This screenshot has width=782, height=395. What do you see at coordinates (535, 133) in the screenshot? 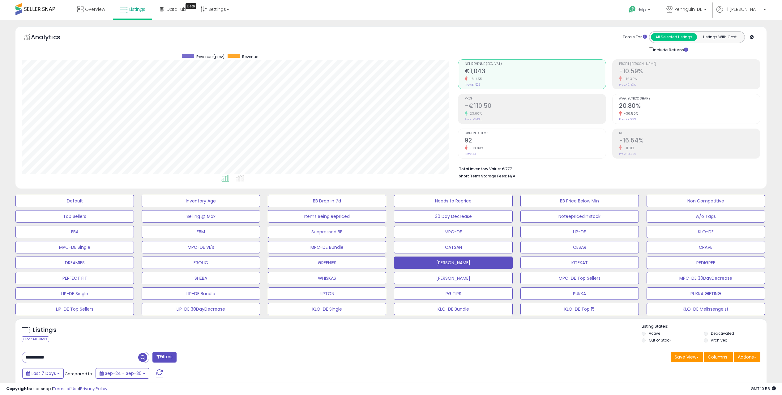
I see `span: Ordered Items` at bounding box center [535, 133].